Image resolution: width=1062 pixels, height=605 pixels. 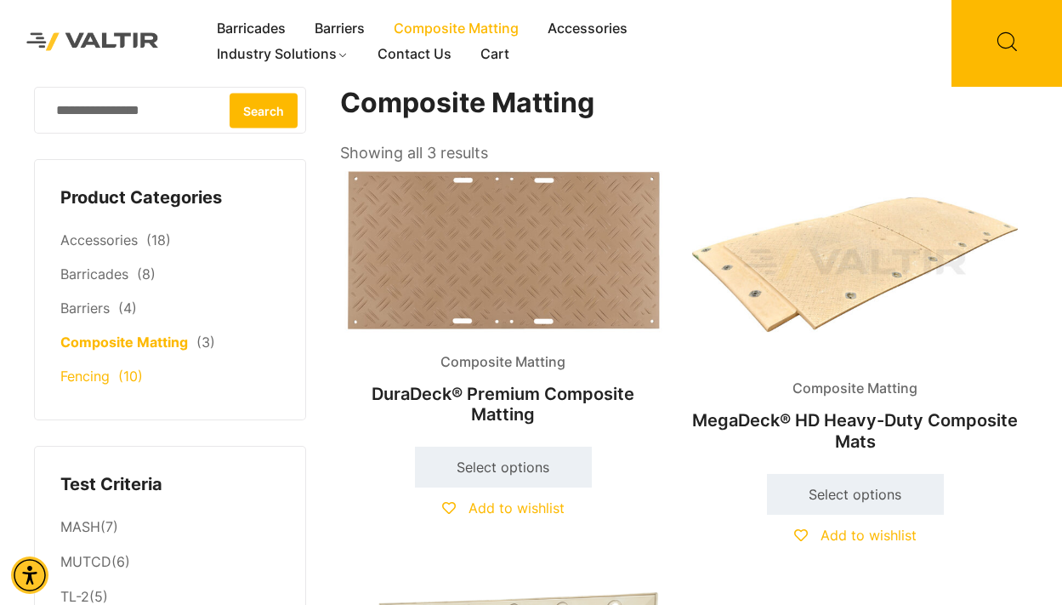 I want to click on h1: Composite Matting, so click(x=680, y=103).